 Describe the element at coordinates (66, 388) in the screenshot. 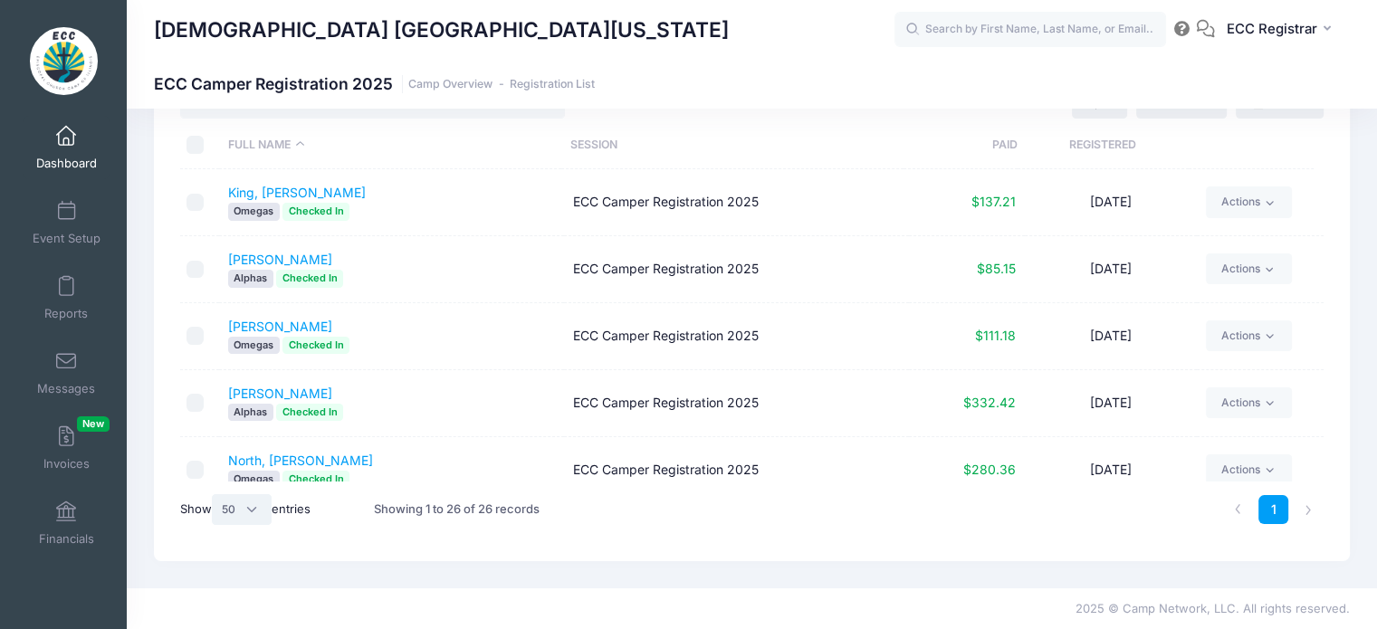

I see `span: Messages` at that location.